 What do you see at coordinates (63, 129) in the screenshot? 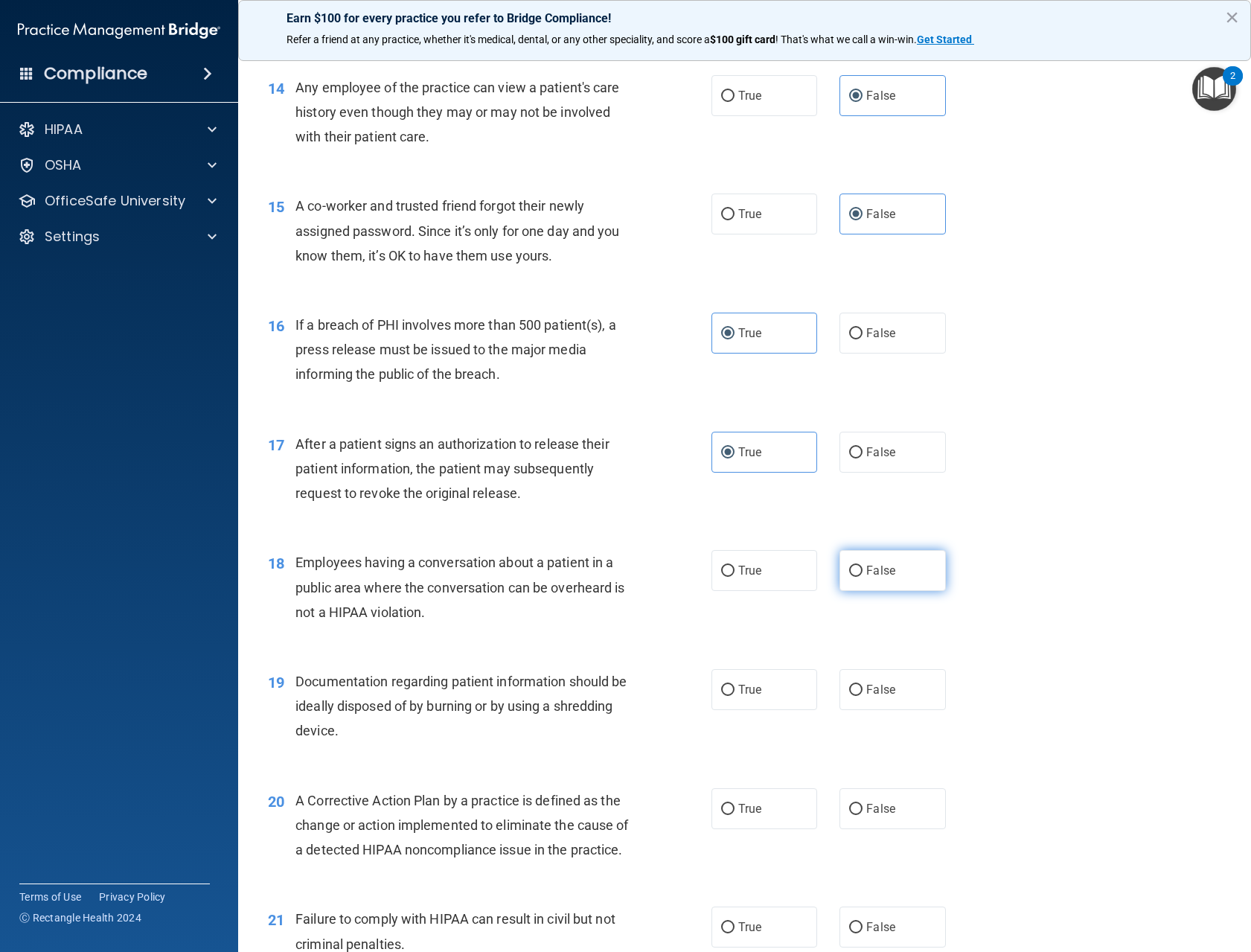
I see `p: HIPAA` at bounding box center [63, 129].